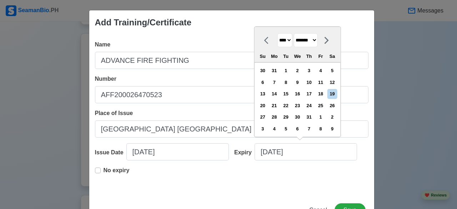 The width and height of the screenshot is (457, 209). What do you see at coordinates (263, 129) in the screenshot?
I see `div: Choose Sunday, September 3rd, 2028` at bounding box center [263, 129].